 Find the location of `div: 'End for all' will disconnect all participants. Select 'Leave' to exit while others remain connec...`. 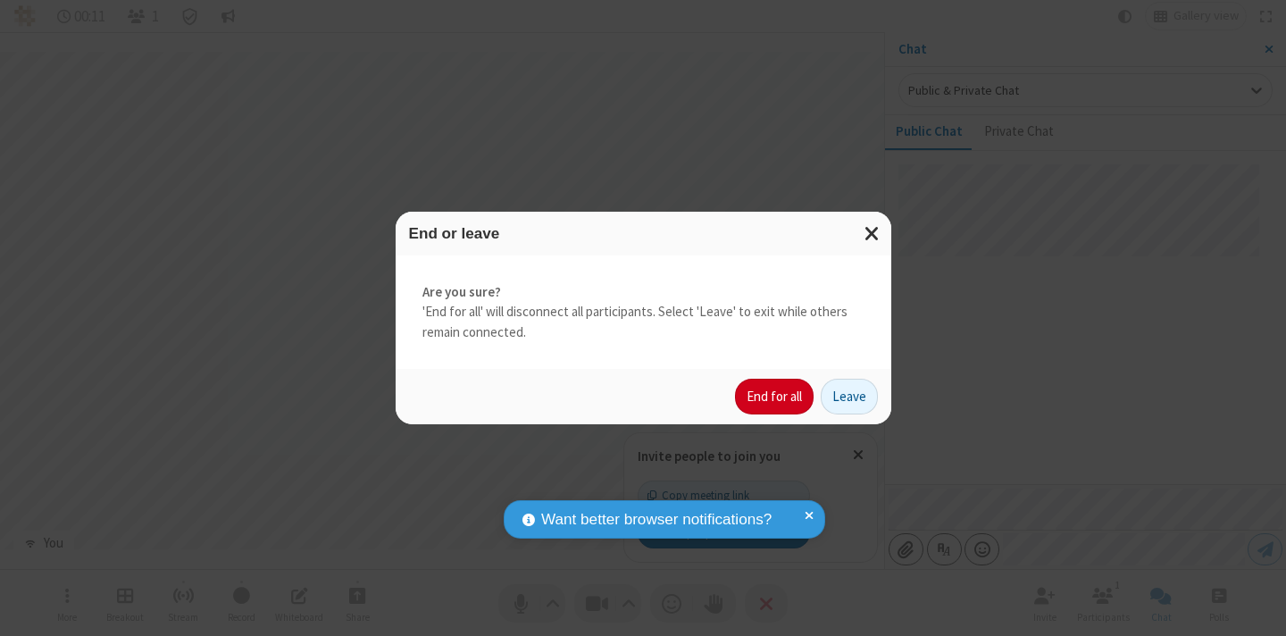

div: 'End for all' will disconnect all participants. Select 'Leave' to exit while others remain connec... is located at coordinates (643, 313).